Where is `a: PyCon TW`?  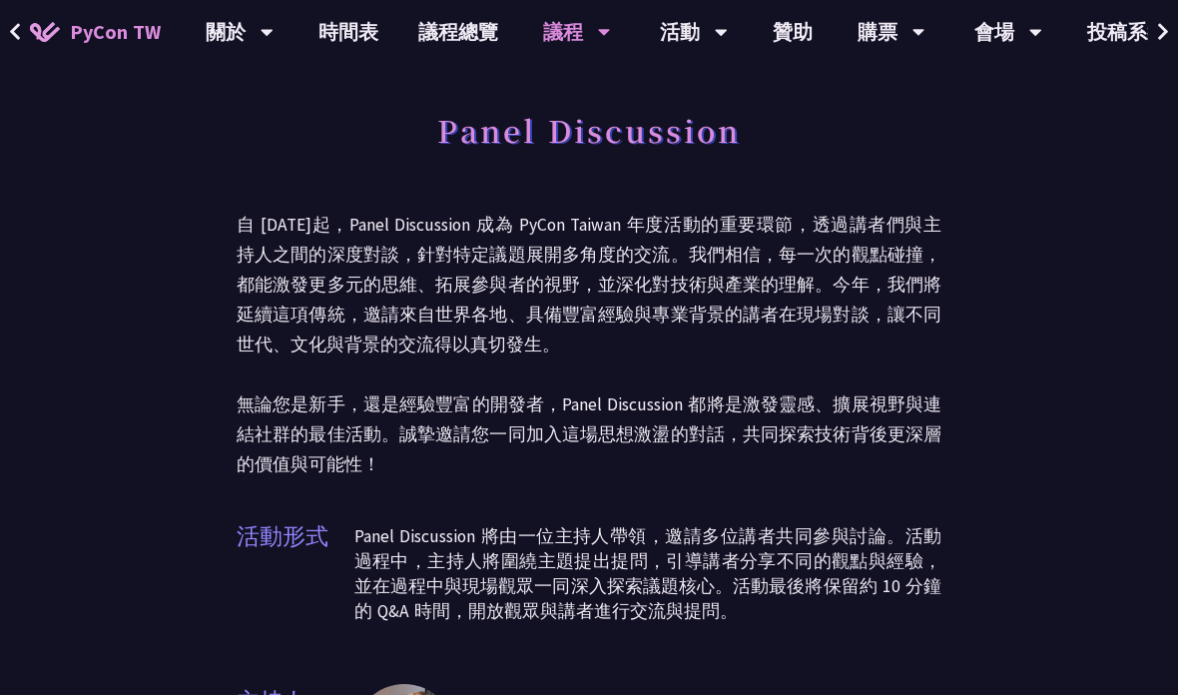 a: PyCon TW is located at coordinates (95, 32).